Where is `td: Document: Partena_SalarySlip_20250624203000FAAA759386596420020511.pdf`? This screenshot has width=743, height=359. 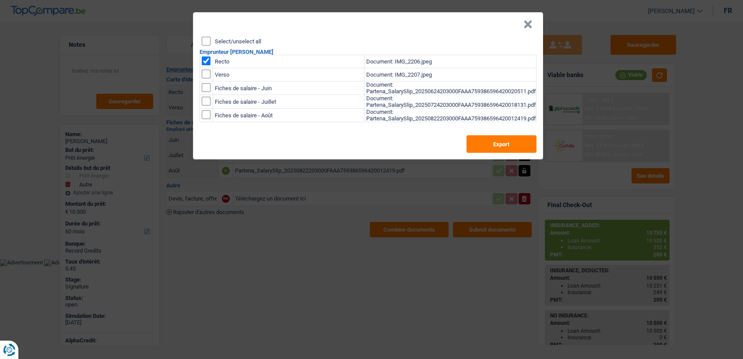 td: Document: Partena_SalarySlip_20250624203000FAAA759386596420020511.pdf is located at coordinates (450, 88).